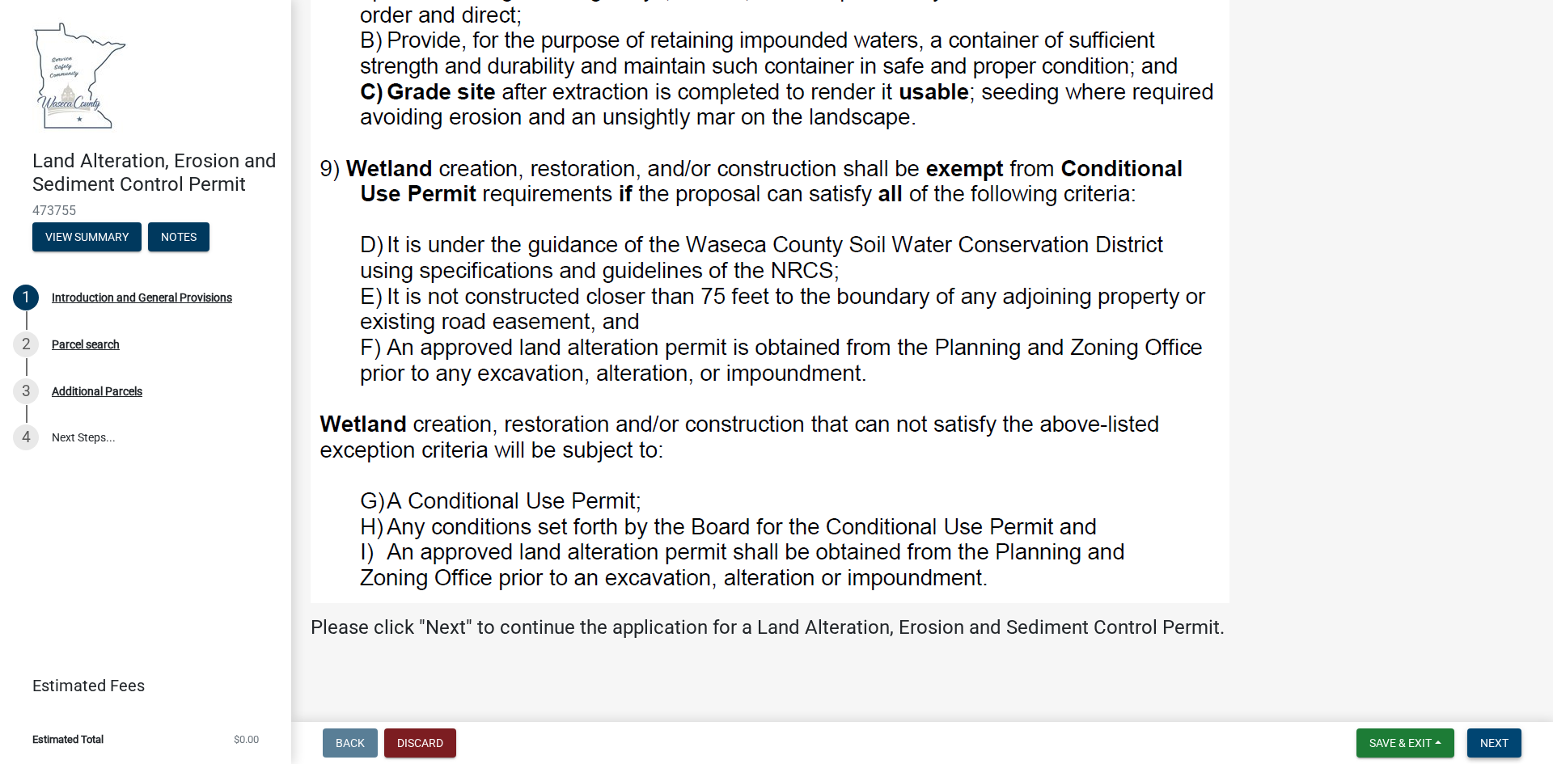 The height and width of the screenshot is (764, 1553). Describe the element at coordinates (179, 237) in the screenshot. I see `button: Notes` at that location.